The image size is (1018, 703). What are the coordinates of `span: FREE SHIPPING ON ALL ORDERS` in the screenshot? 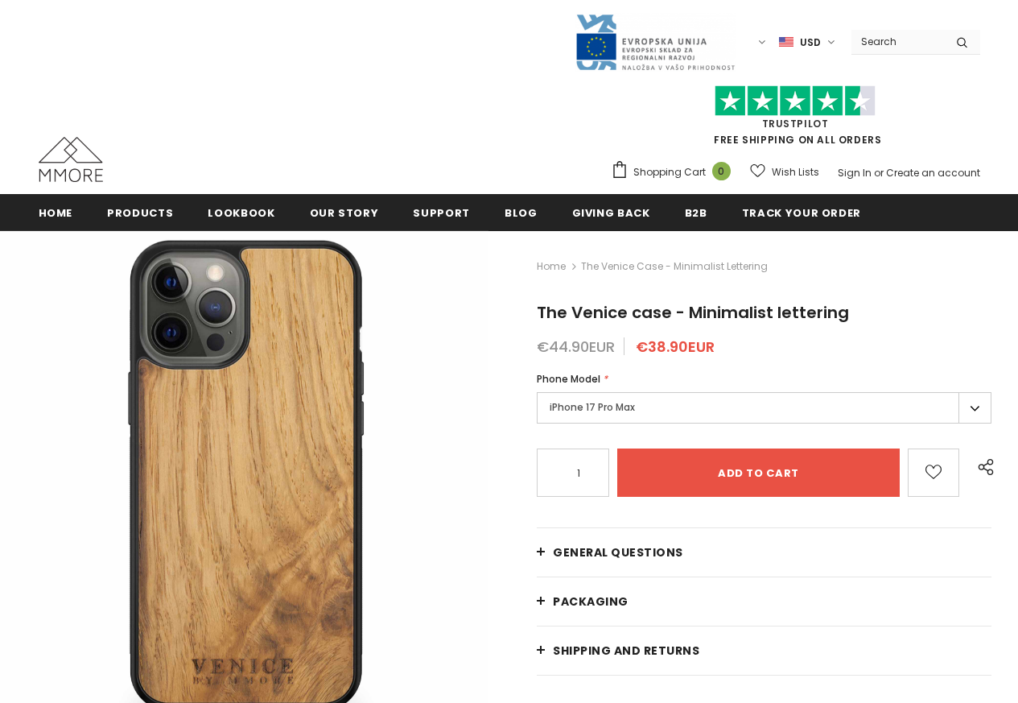 It's located at (795, 119).